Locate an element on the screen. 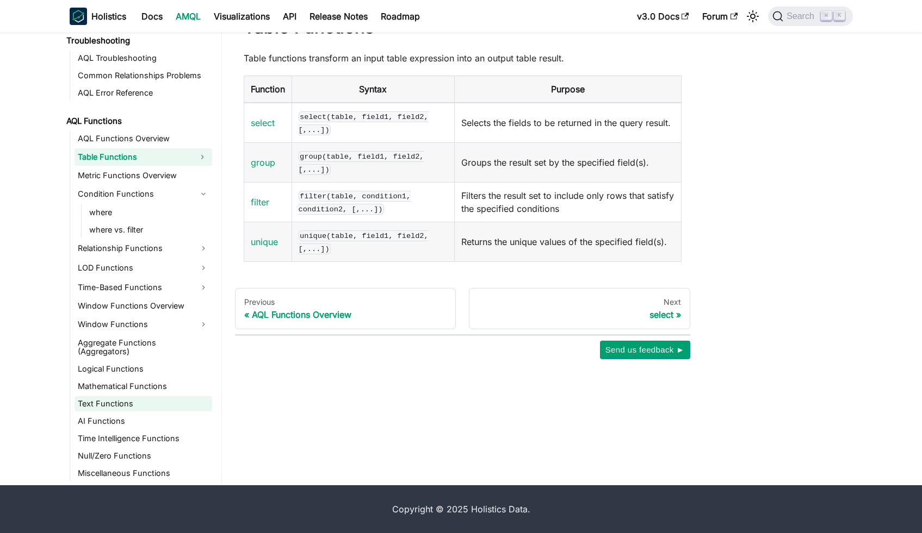 The width and height of the screenshot is (922, 533). div: AQL Functions Overview is located at coordinates (345, 315).